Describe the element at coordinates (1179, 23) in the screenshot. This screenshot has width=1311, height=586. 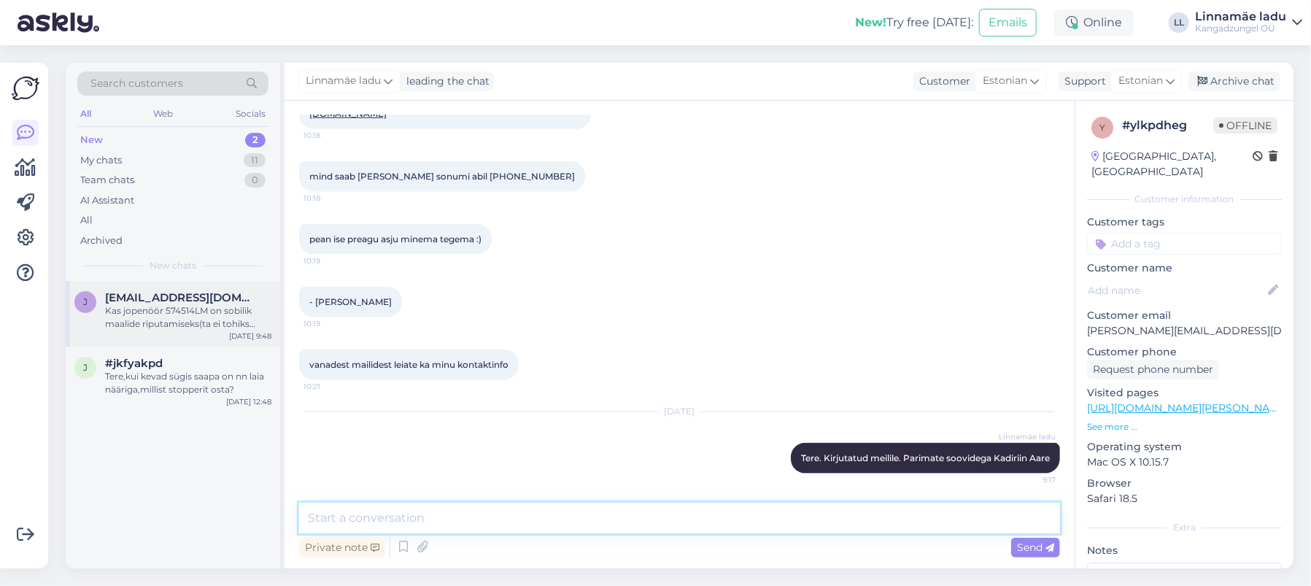
I see `div: LL` at that location.